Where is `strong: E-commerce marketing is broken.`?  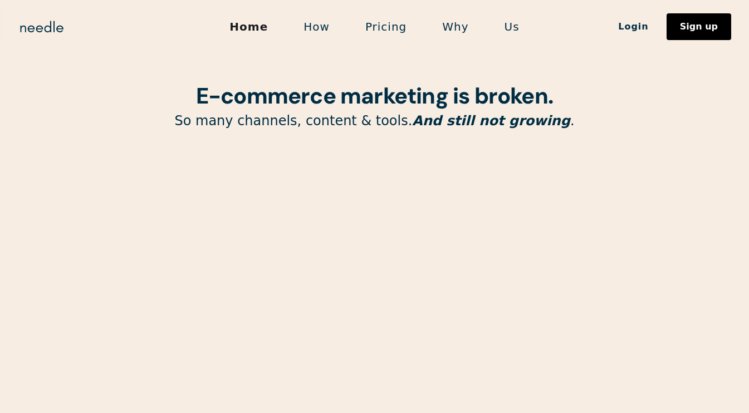 strong: E-commerce marketing is broken. is located at coordinates (374, 96).